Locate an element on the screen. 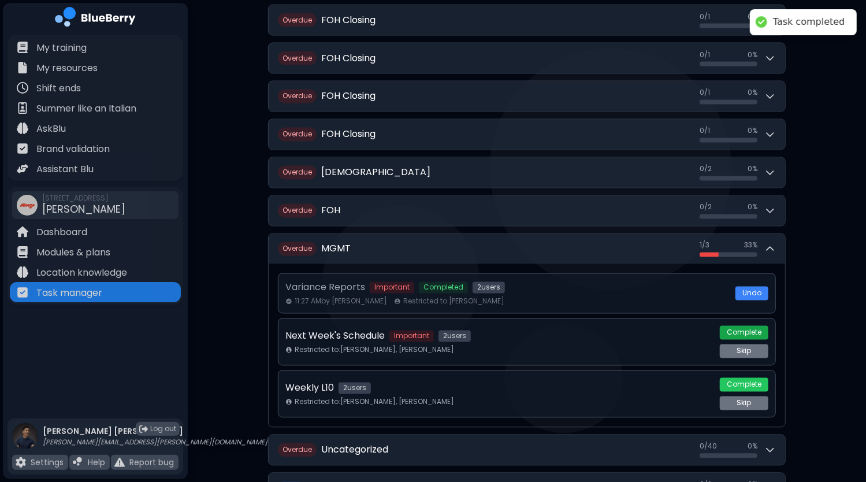 The height and width of the screenshot is (482, 866). button: OverdueMGMT1/333% is located at coordinates (527, 249).